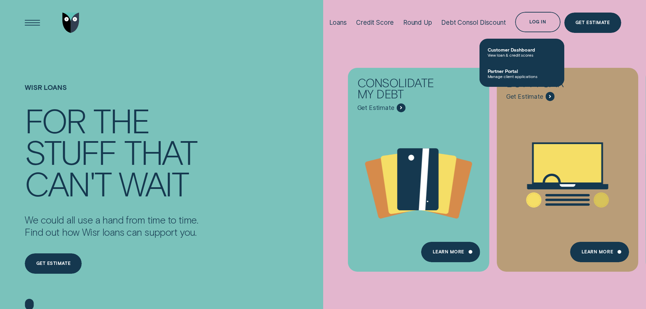 The image size is (646, 309). I want to click on p: We could all use a hand from time to time. Find out how Wisr loans can support you., so click(111, 226).